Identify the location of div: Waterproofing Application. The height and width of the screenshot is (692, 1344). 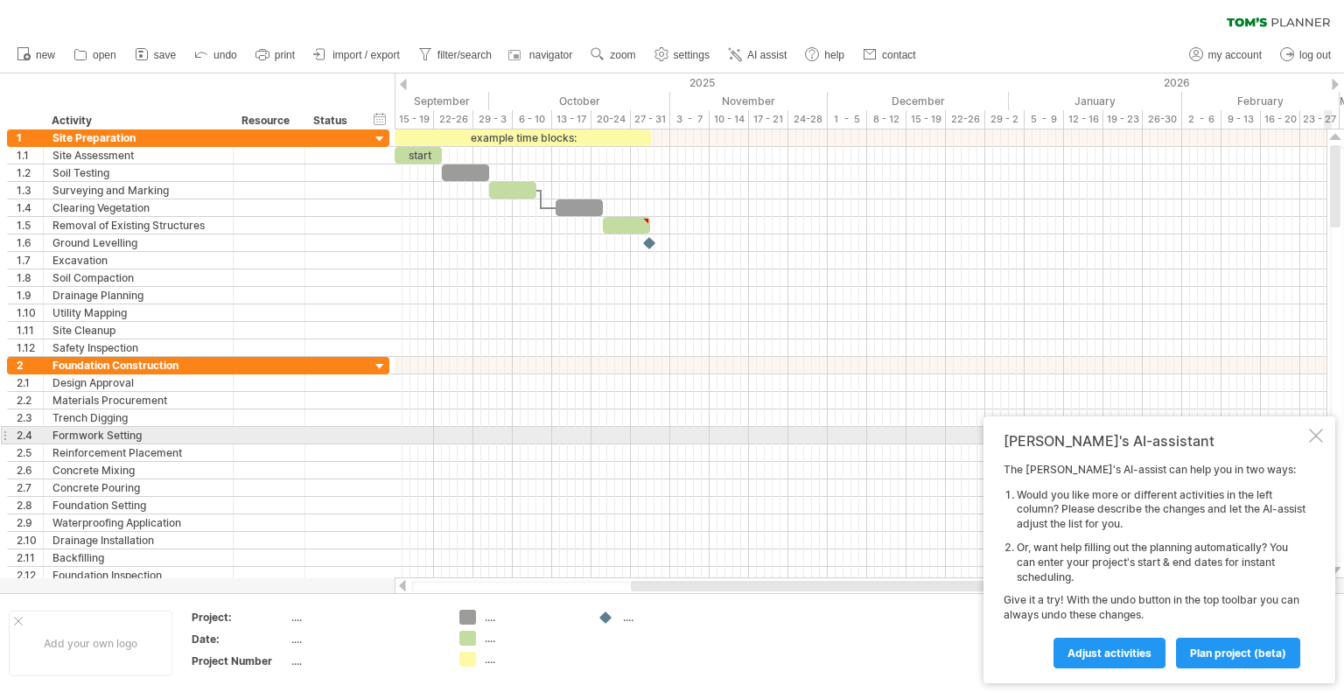
(138, 522).